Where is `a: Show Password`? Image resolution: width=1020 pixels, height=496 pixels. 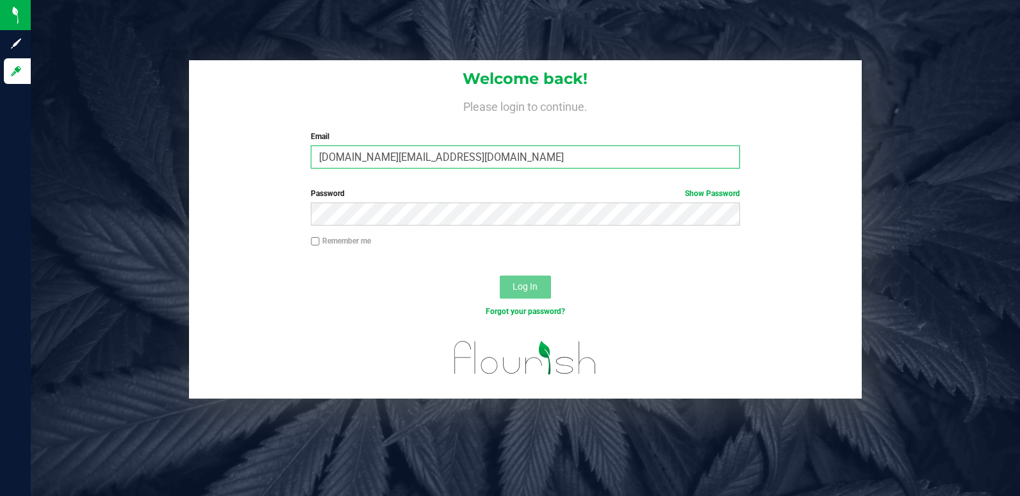
a: Show Password is located at coordinates (712, 193).